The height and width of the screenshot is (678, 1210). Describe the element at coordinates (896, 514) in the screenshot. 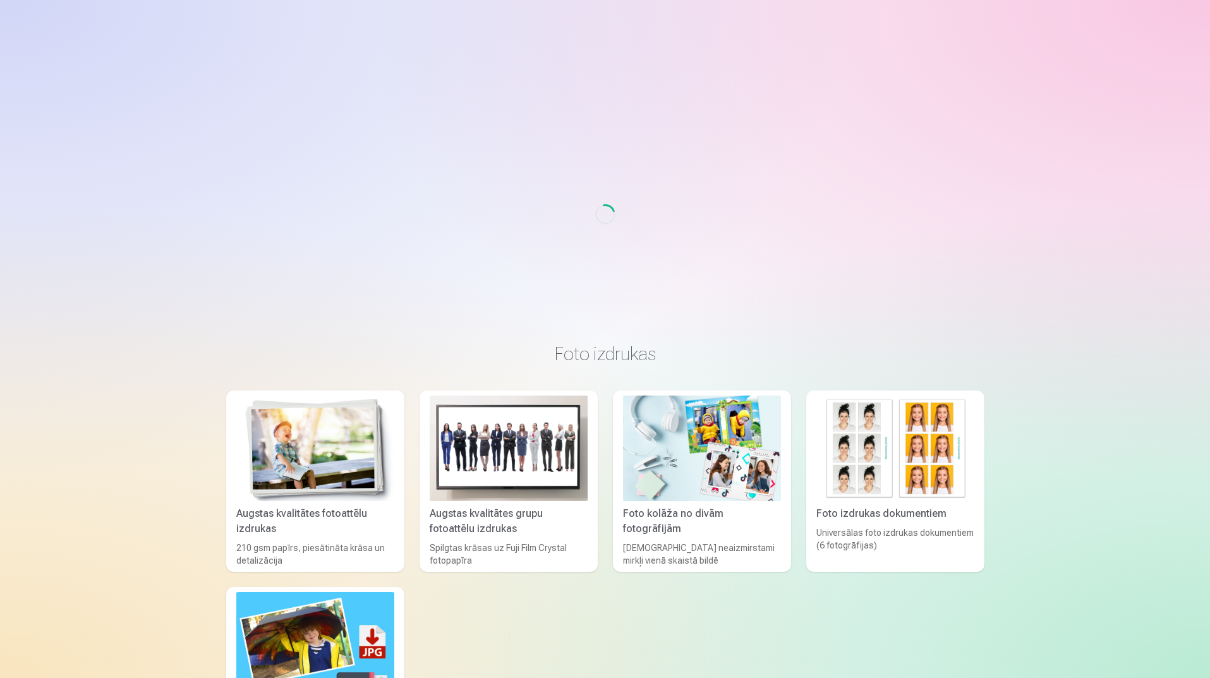

I see `div: Foto izdrukas dokumentiem` at that location.